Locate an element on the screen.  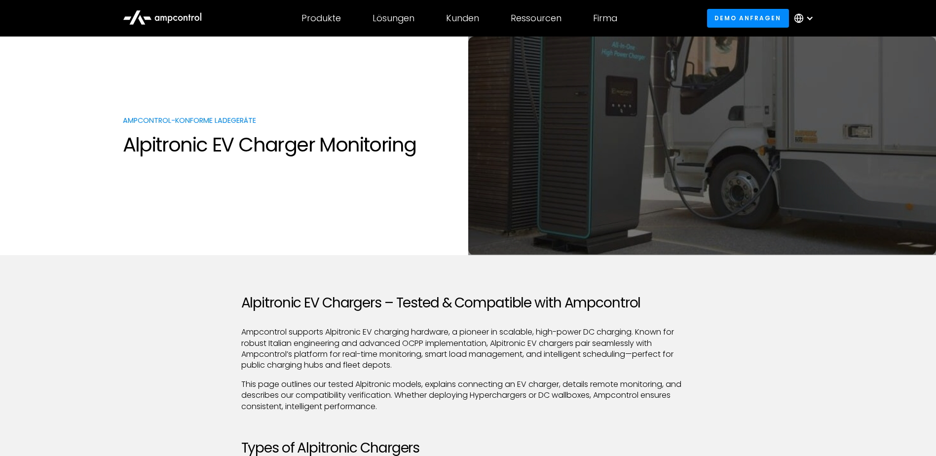
div: Firma is located at coordinates (605, 18).